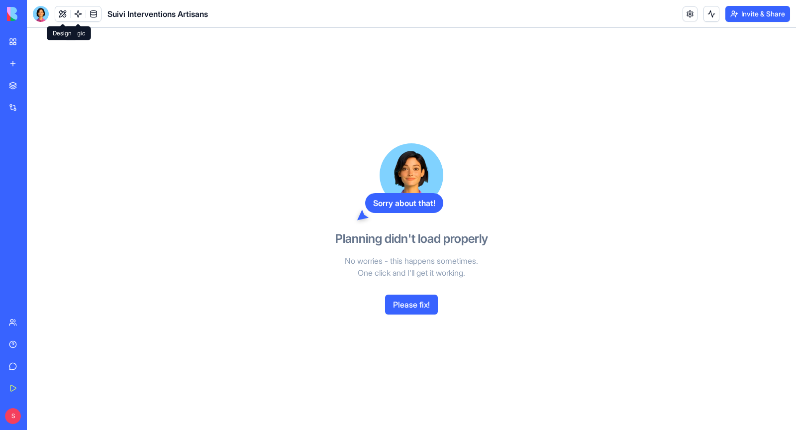  Describe the element at coordinates (412, 239) in the screenshot. I see `h3: Planning didn't load properly` at that location.